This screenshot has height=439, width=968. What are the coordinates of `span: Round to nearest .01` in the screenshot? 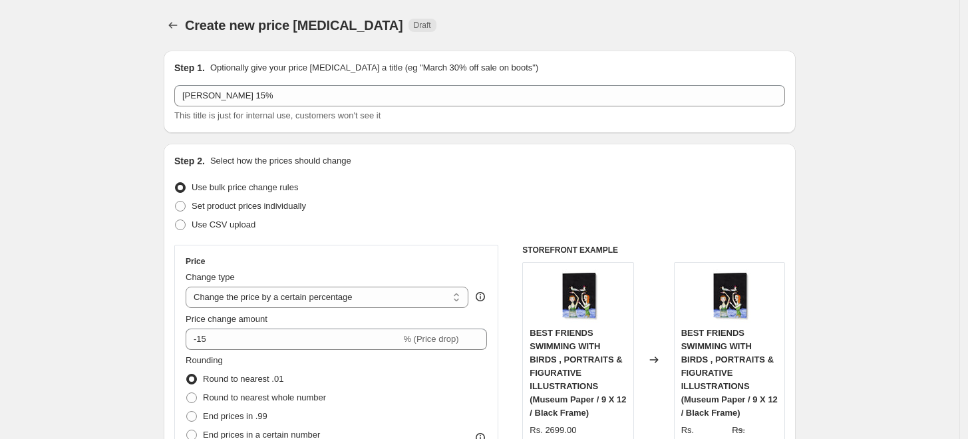 It's located at (243, 379).